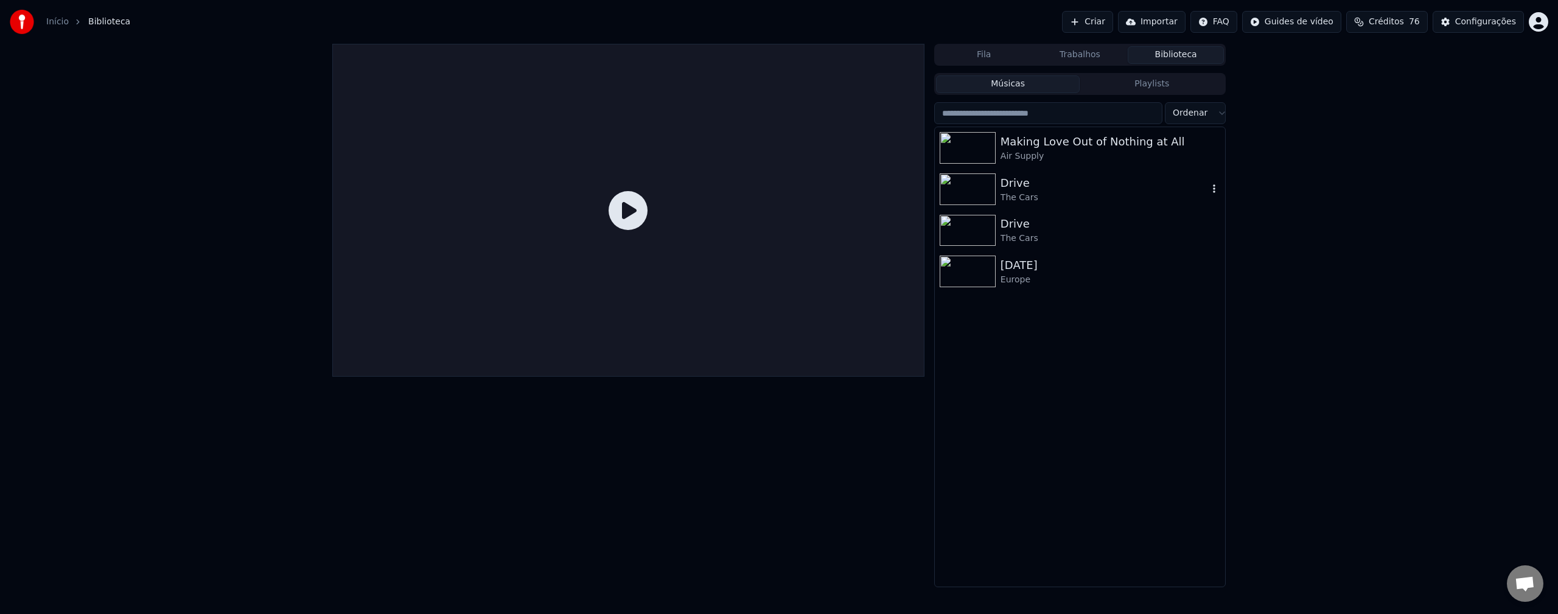  Describe the element at coordinates (1525, 584) in the screenshot. I see `a: Bate-papo aberto` at that location.